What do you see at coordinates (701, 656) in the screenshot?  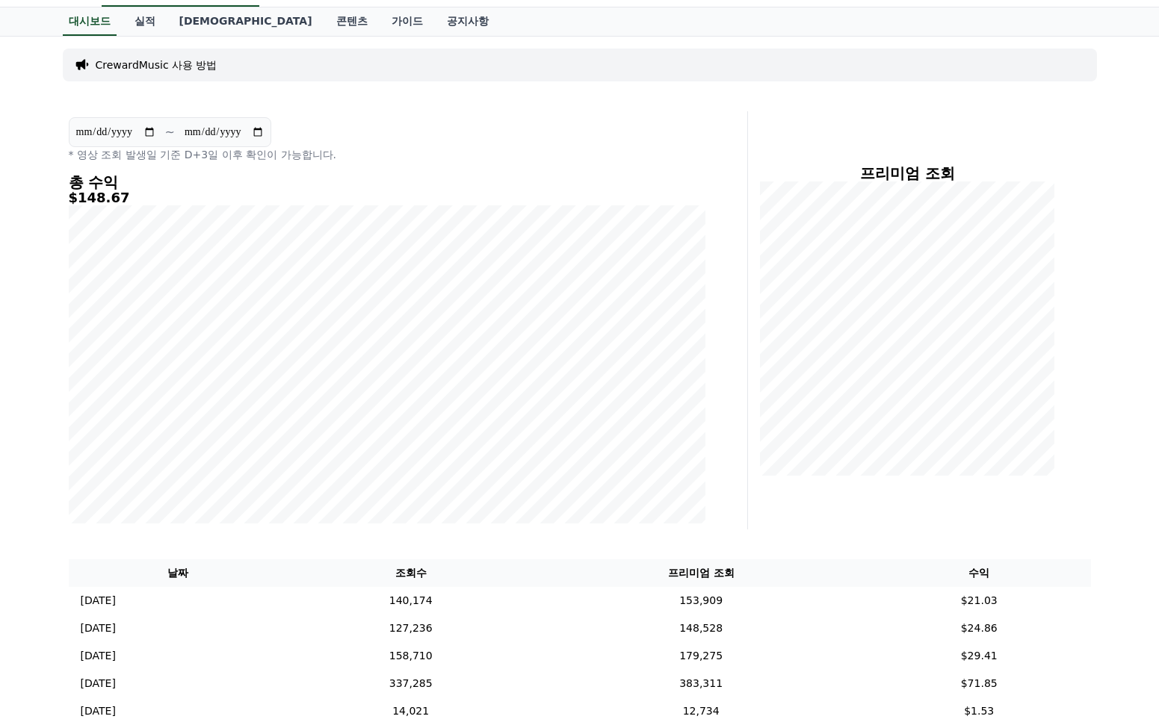 I see `td: 179,275` at bounding box center [701, 656].